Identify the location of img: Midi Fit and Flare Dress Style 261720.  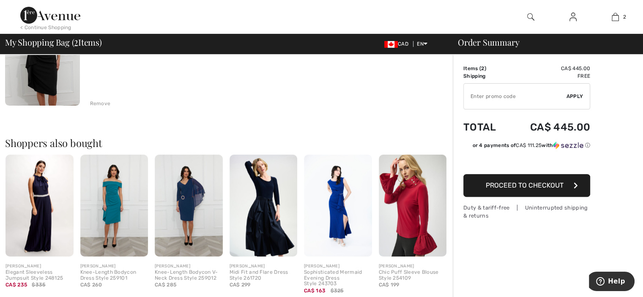
(263, 206).